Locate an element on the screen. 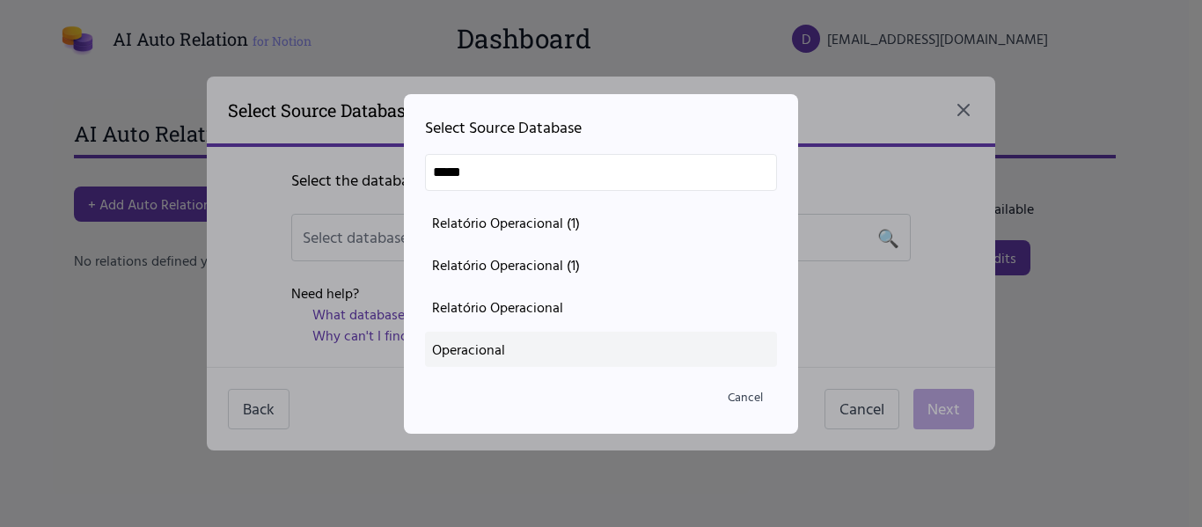  div: Operacional is located at coordinates (601, 349).